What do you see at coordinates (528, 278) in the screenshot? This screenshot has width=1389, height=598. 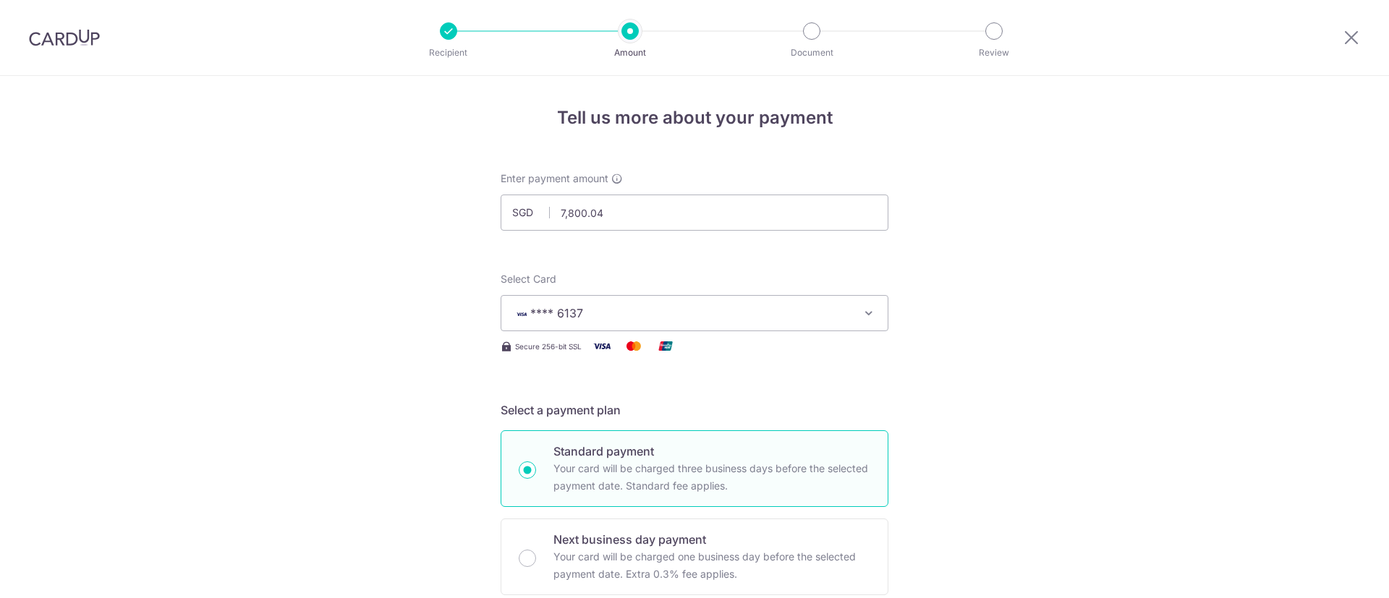 I see `span: translation missing: en.payables.payment_networks.credit_card.summary.labels.select_card` at bounding box center [528, 278].